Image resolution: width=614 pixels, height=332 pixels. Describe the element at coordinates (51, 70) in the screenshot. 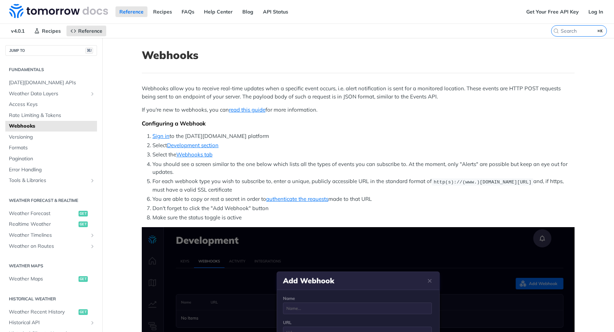

I see `h2: Fundamentals` at that location.